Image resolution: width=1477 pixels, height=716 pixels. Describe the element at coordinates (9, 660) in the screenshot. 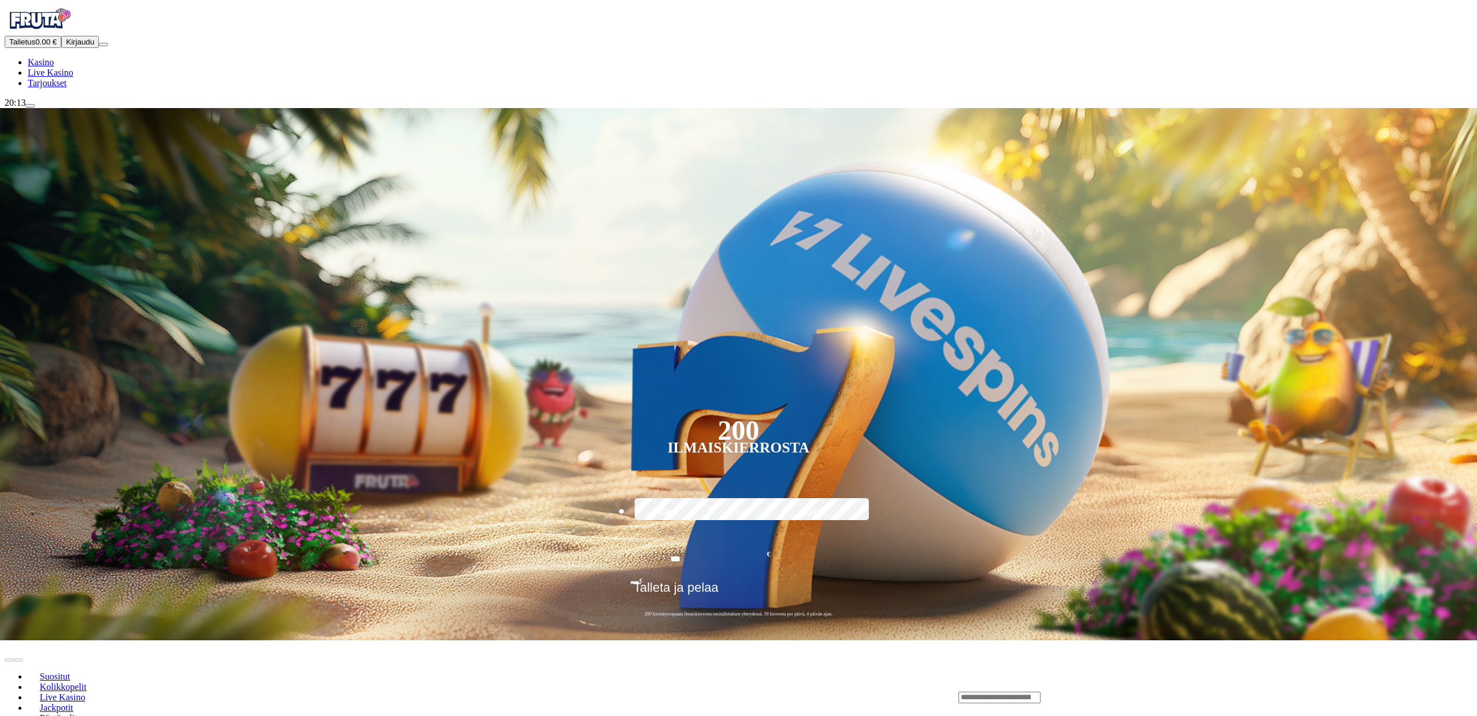

I see `button: prev slide` at that location.